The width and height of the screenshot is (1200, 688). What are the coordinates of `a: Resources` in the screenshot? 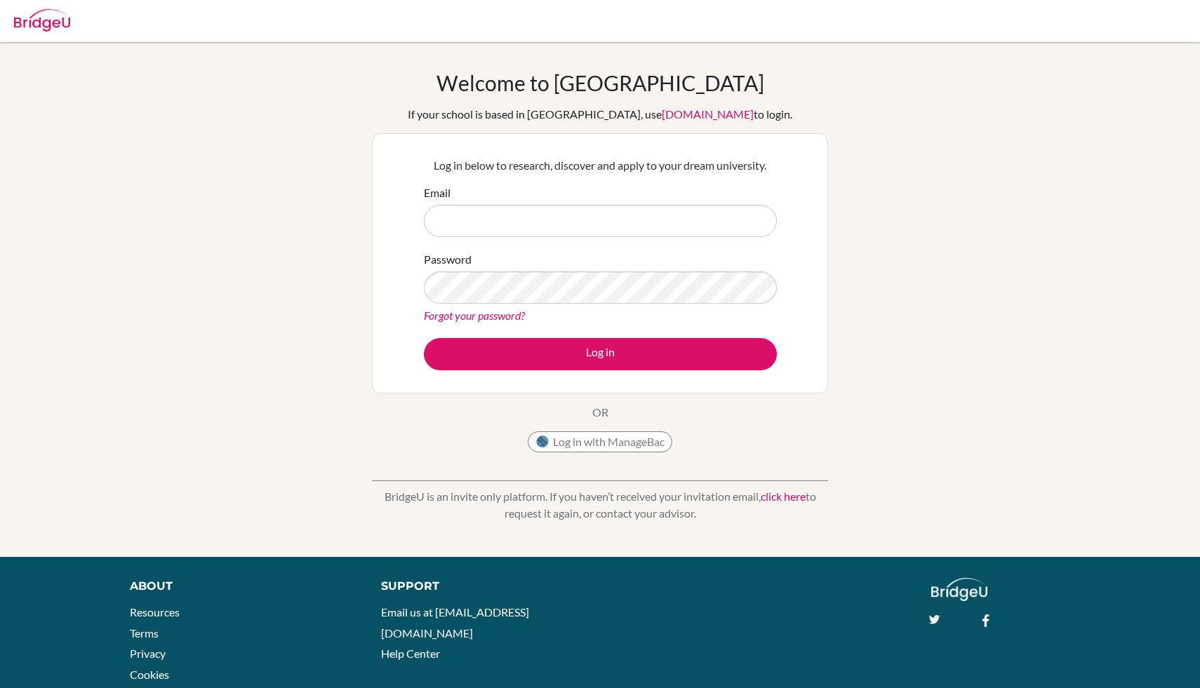 It's located at (154, 612).